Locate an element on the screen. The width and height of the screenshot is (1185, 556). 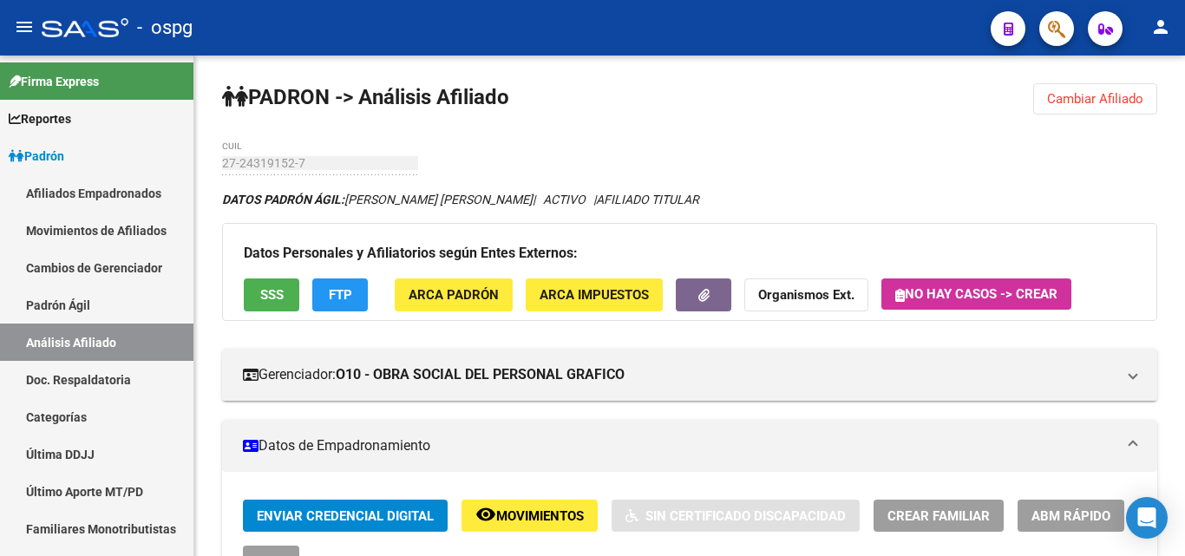
span: AFILIADO TITULAR is located at coordinates (647, 199).